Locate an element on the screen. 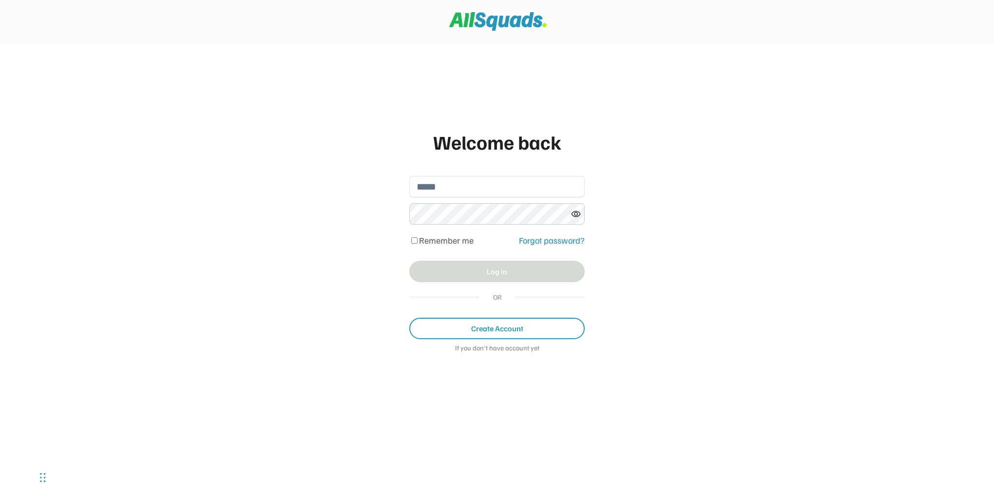 The height and width of the screenshot is (500, 994). img: Squad%20Logo.svg is located at coordinates (498, 21).